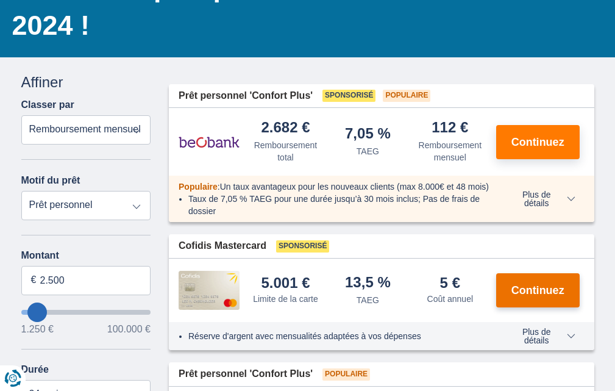  What do you see at coordinates (450, 151) in the screenshot?
I see `div: Remboursement mensuel` at bounding box center [450, 151].